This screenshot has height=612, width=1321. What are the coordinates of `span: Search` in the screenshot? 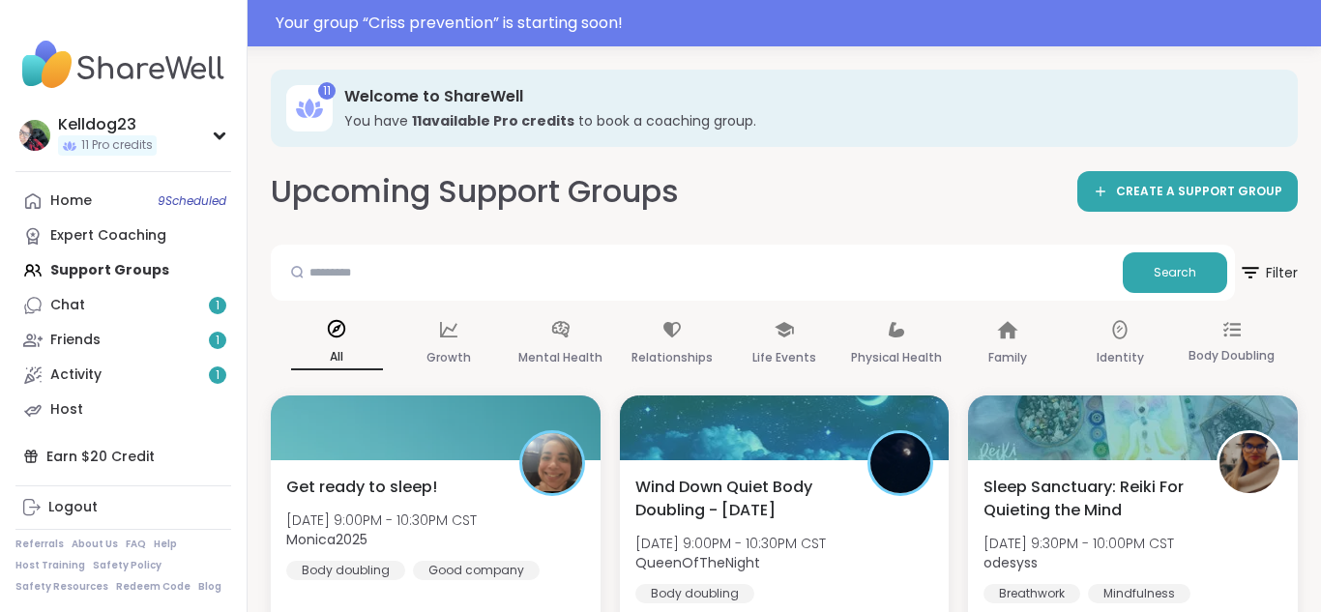 It's located at (1175, 273).